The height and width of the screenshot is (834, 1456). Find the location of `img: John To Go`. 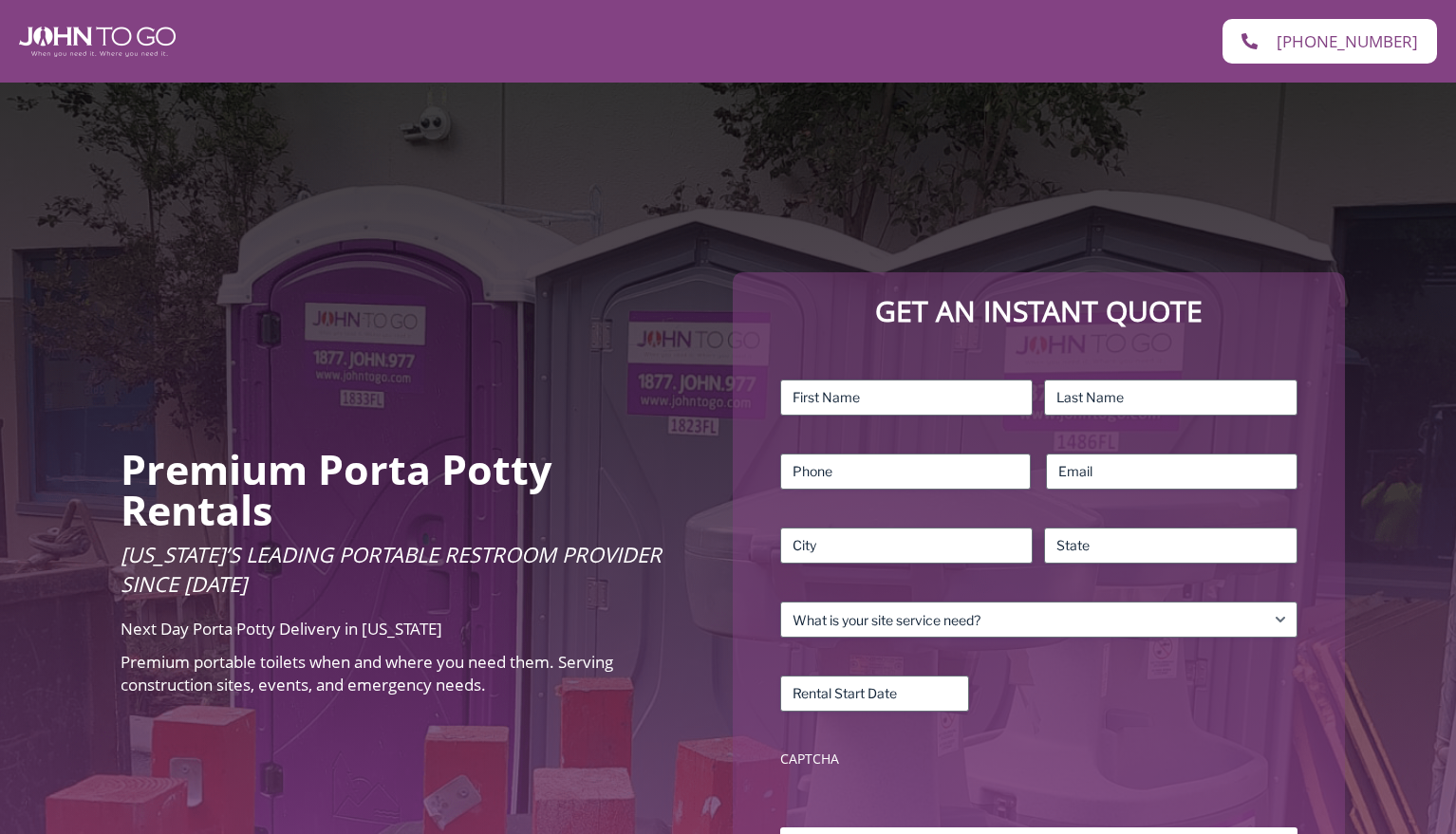

img: John To Go is located at coordinates (97, 42).